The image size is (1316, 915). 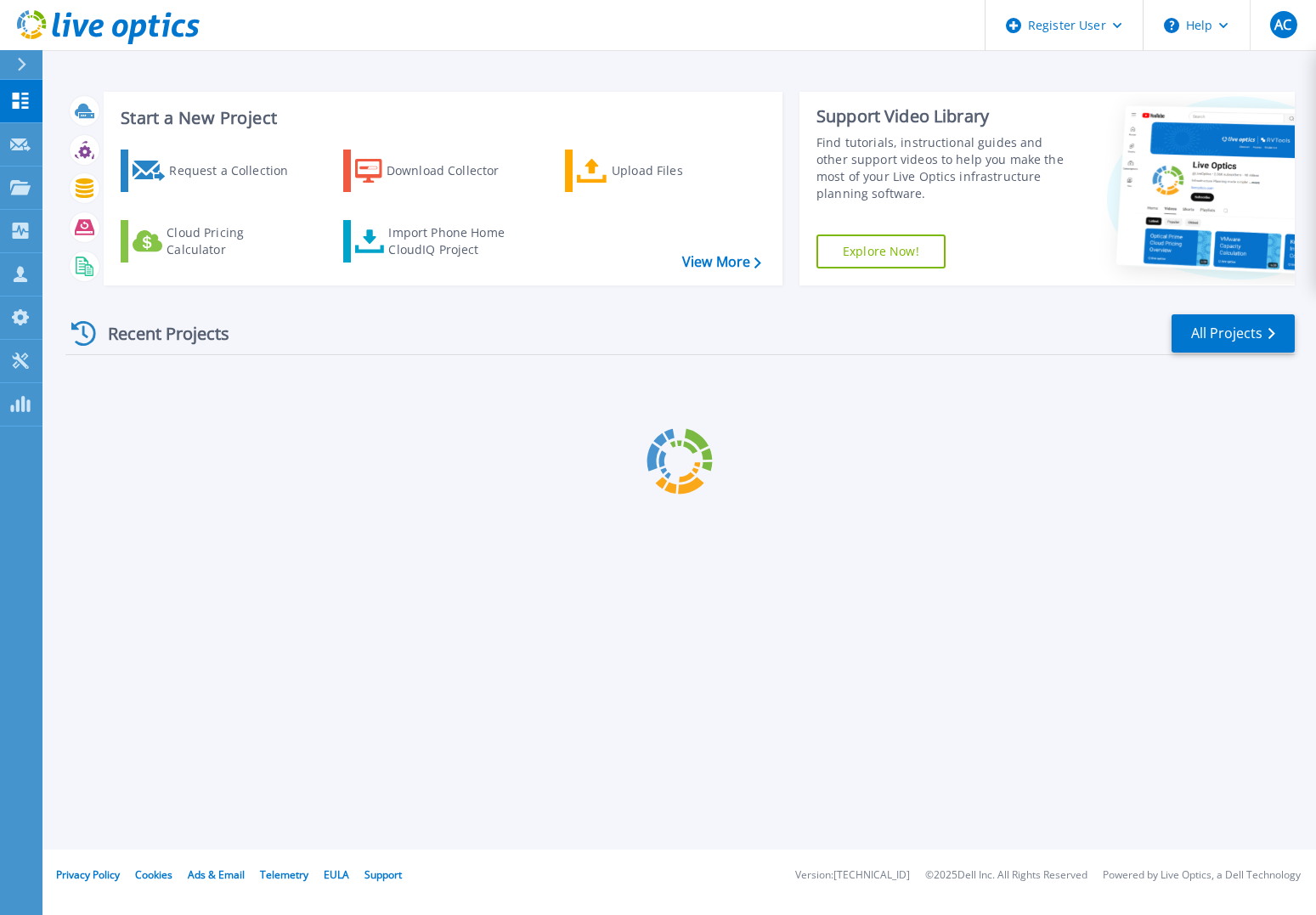 I want to click on a: Privacy Policy, so click(x=88, y=874).